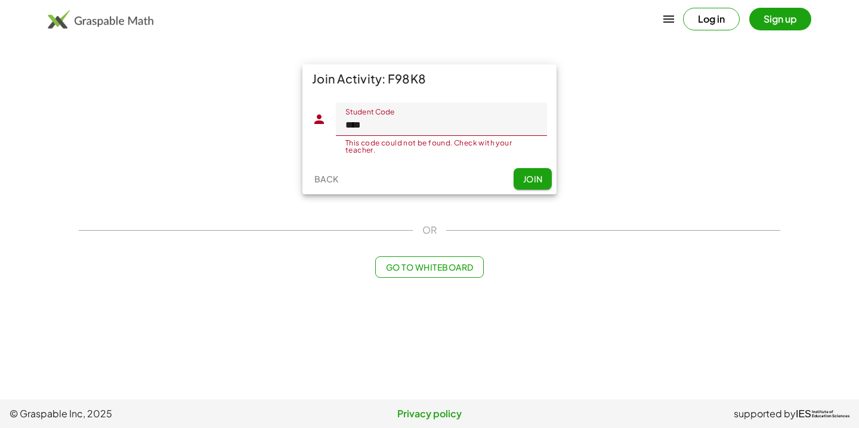 The width and height of the screenshot is (859, 428). Describe the element at coordinates (781, 19) in the screenshot. I see `button: Sign up` at that location.